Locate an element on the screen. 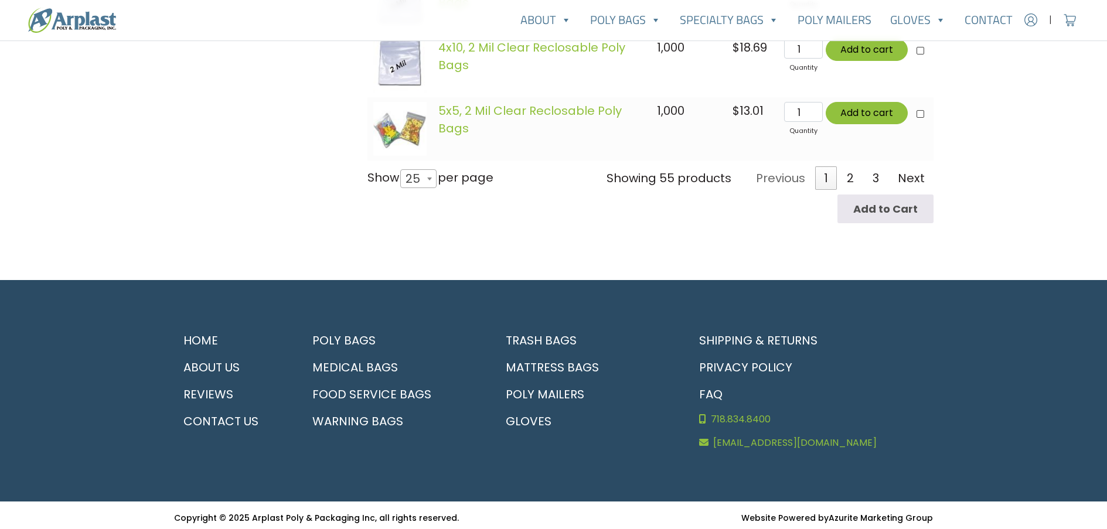 The image size is (1107, 529). a: Home is located at coordinates (231, 340).